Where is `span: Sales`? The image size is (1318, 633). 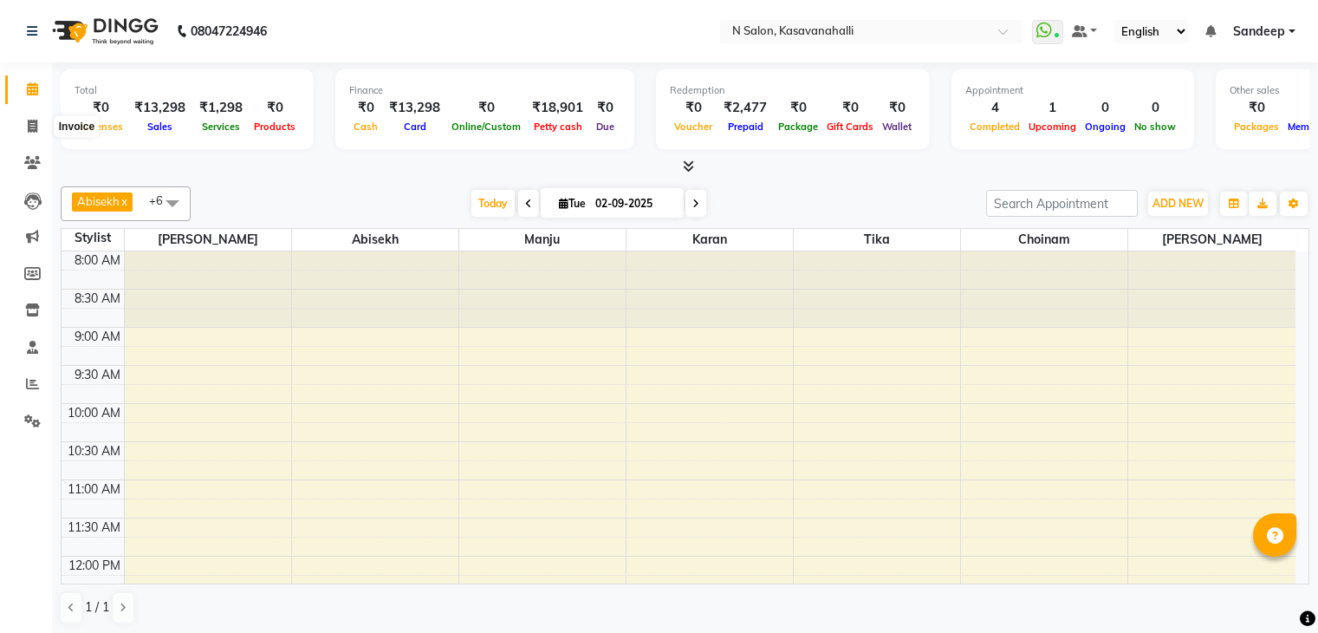
span: Sales is located at coordinates (159, 127).